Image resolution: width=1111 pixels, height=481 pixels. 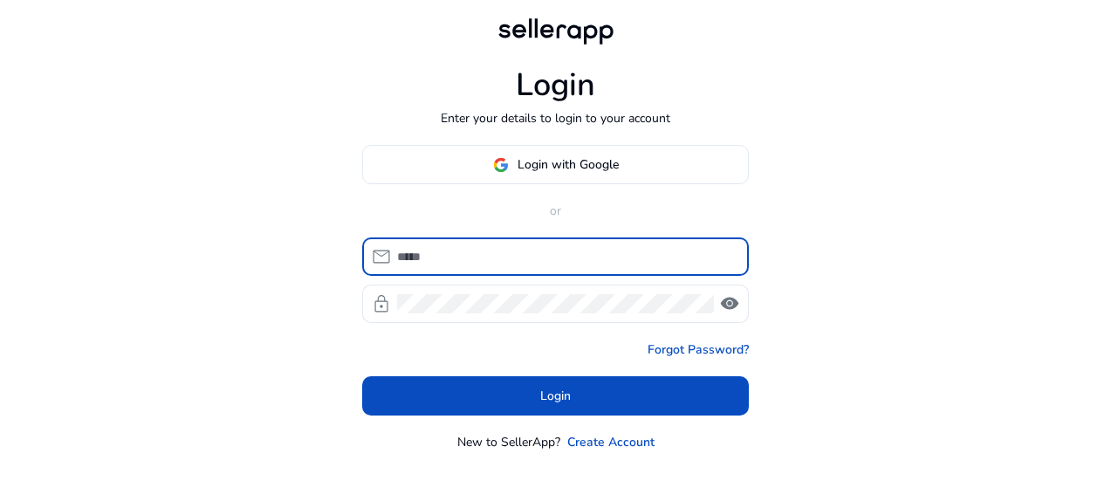 What do you see at coordinates (381, 257) in the screenshot?
I see `span: mail` at bounding box center [381, 257].